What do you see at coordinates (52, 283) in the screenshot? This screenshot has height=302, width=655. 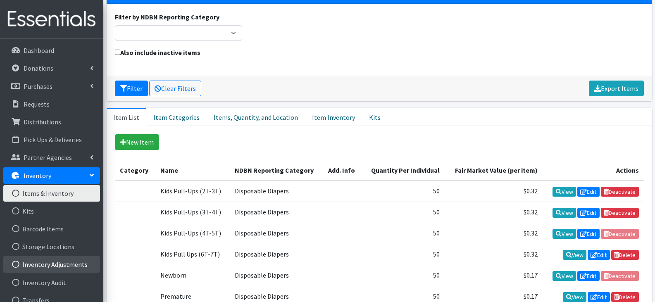 I see `a: Inventory Audit` at bounding box center [52, 283].